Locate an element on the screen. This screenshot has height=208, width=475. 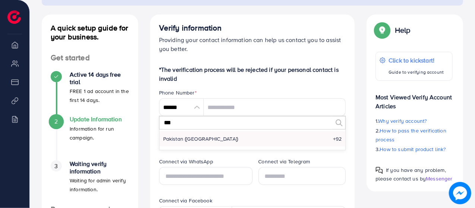
span: 2 is located at coordinates (56, 122).